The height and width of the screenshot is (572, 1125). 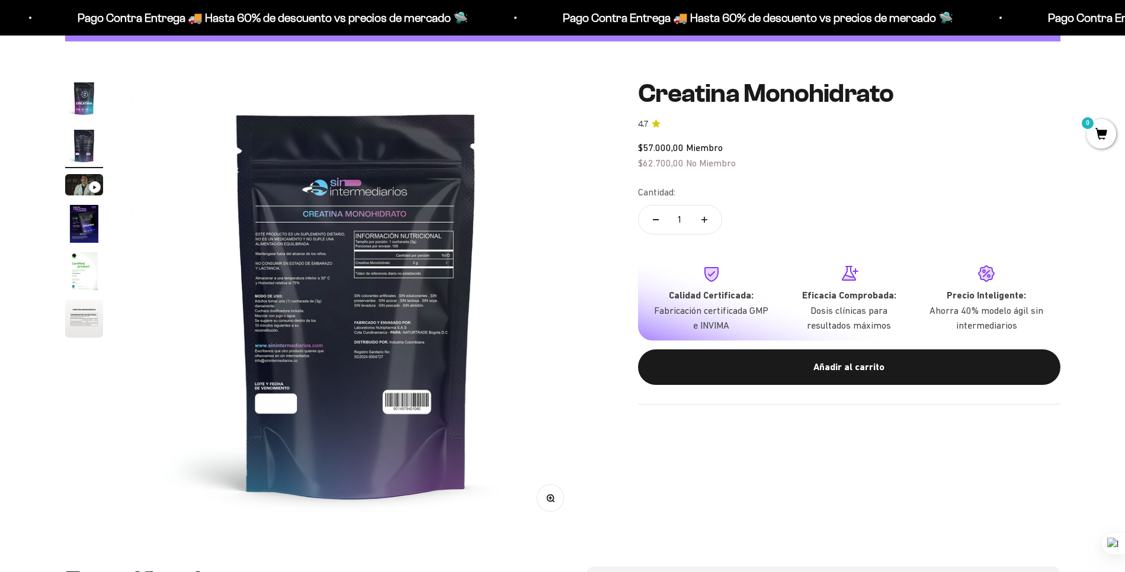 What do you see at coordinates (704, 220) in the screenshot?
I see `button: Aumentar cantidad` at bounding box center [704, 220].